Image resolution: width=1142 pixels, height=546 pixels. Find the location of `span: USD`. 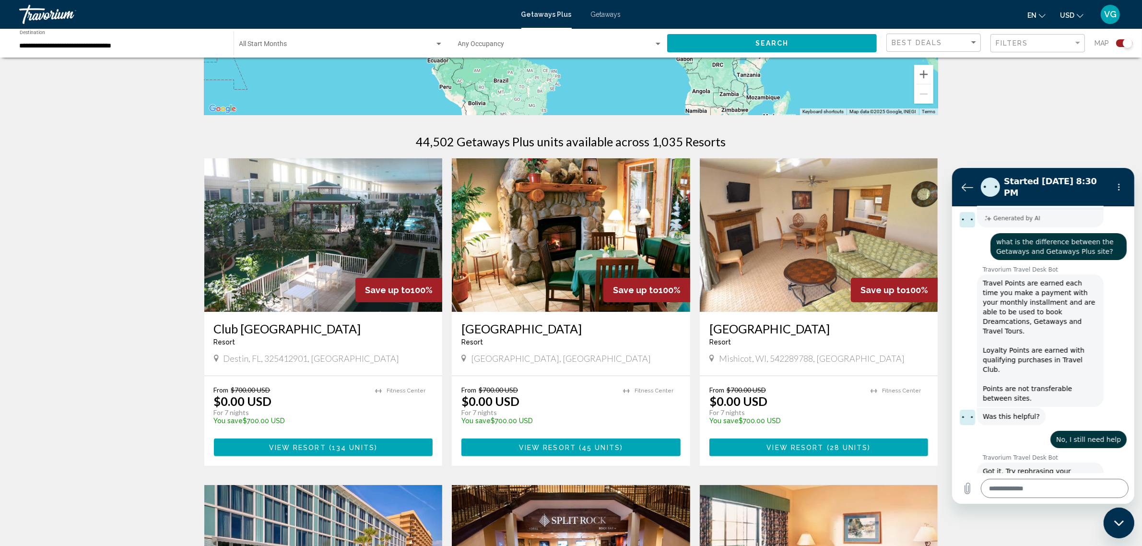

span: USD is located at coordinates (1067, 15).